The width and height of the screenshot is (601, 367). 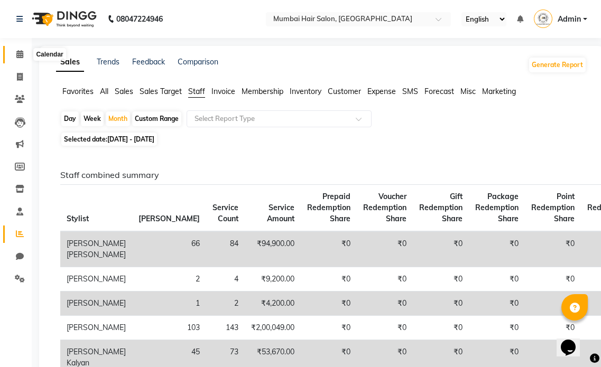 I want to click on div: Week, so click(x=92, y=119).